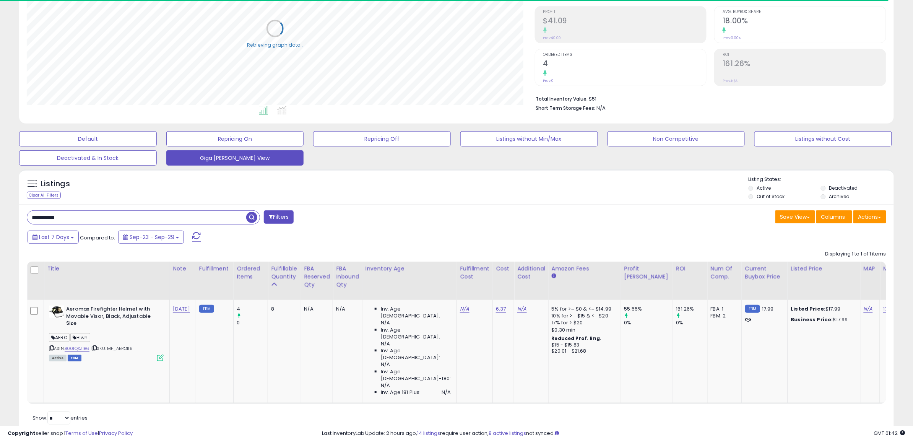  Describe the element at coordinates (804, 21) in the screenshot. I see `h2: 18.00%` at that location.